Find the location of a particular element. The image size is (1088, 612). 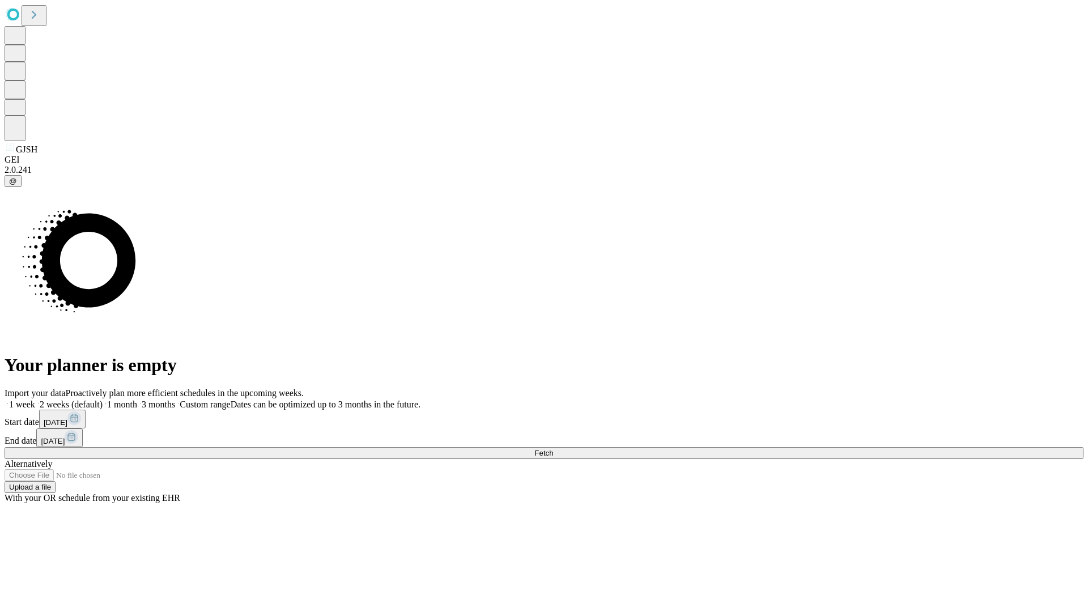

div: 2.0.241 is located at coordinates (544, 170).